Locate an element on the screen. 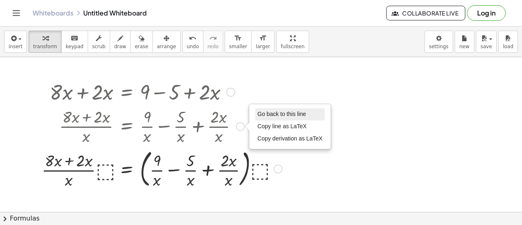 The image size is (522, 225). span: Copy line as LaTeX is located at coordinates (282, 126).